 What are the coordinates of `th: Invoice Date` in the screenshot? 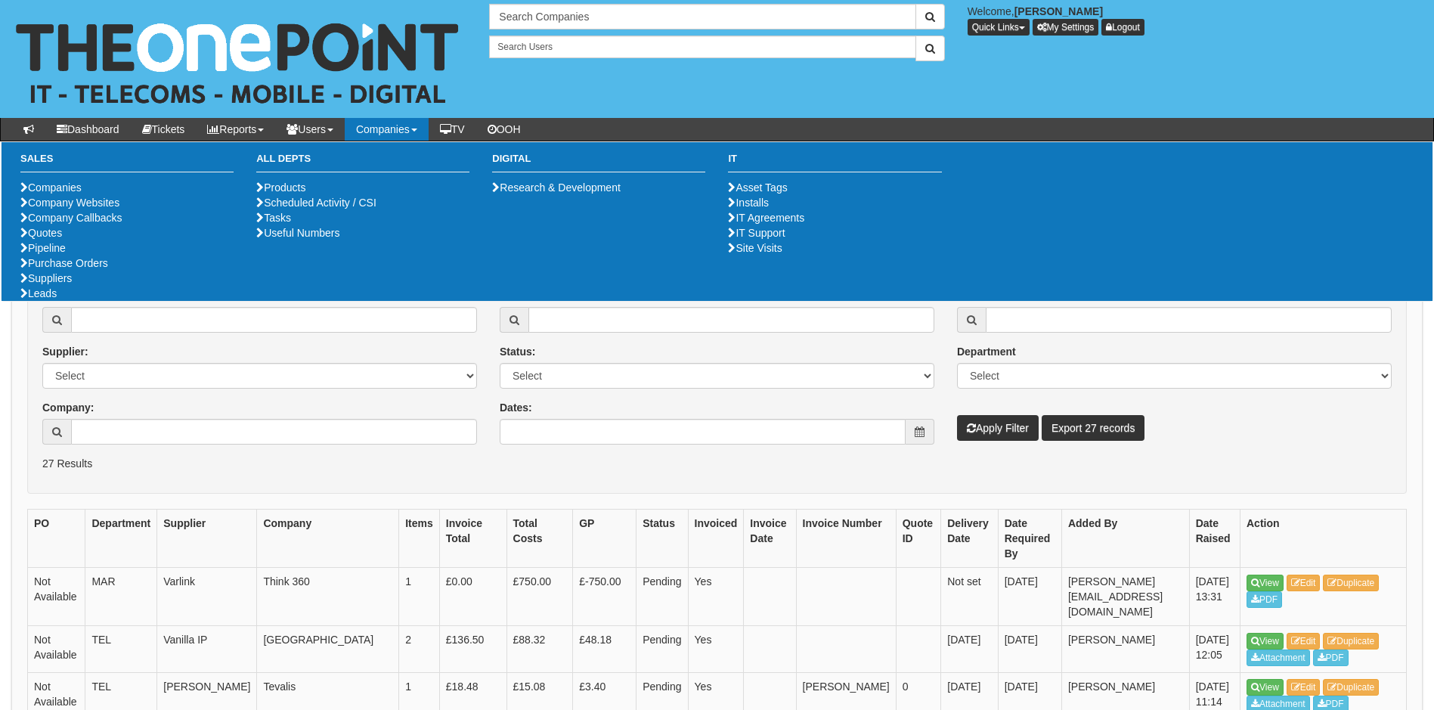 It's located at (769, 538).